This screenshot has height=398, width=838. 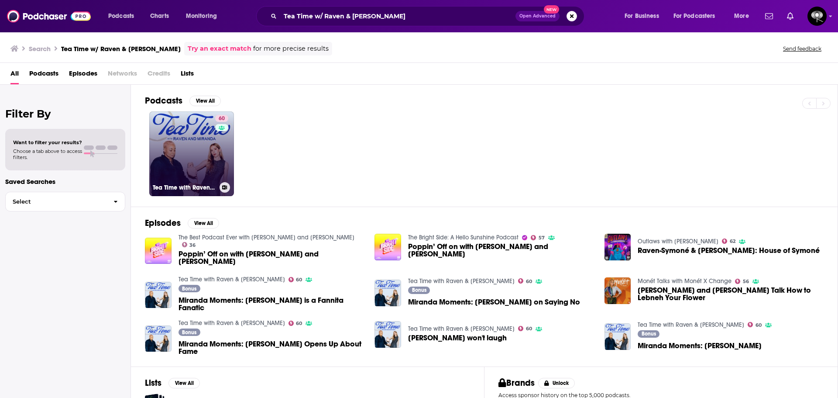 What do you see at coordinates (618, 336) in the screenshot?
I see `img: Miranda Moments: Amber Riley` at bounding box center [618, 336].